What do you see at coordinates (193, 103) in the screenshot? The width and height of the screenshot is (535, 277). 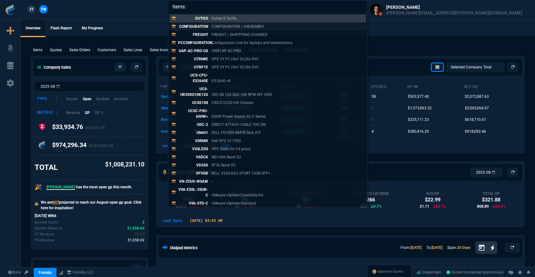 I see `p: UCS5108` at bounding box center [193, 103].